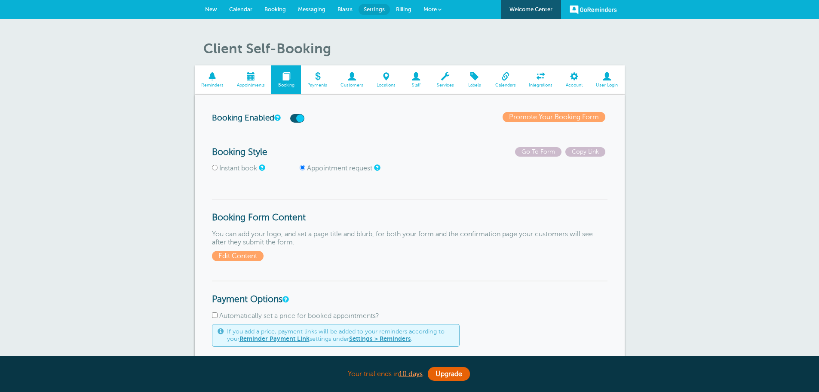  Describe the element at coordinates (538, 152) in the screenshot. I see `span: Go To Form` at that location.